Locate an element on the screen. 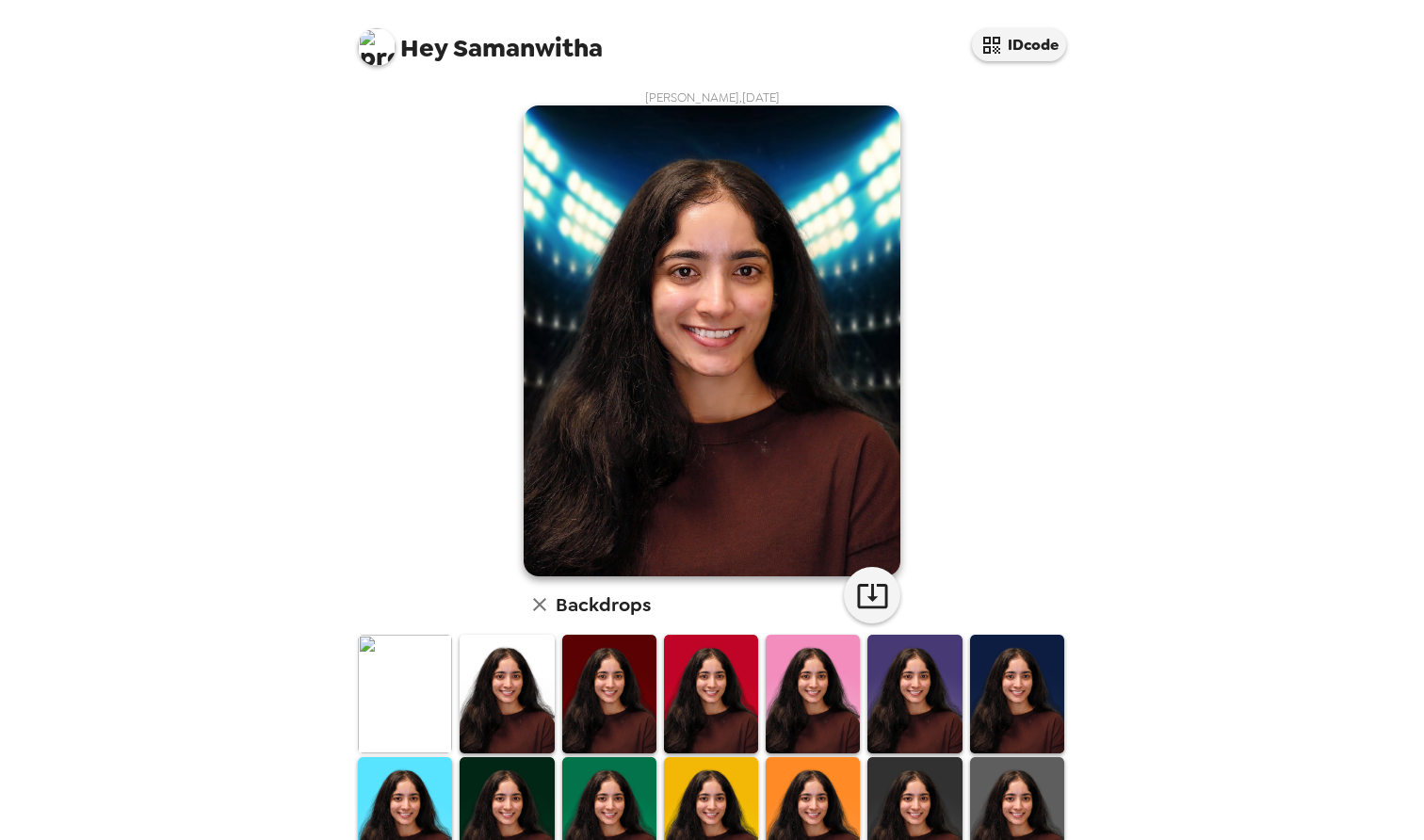 This screenshot has width=1424, height=840. span: Hey is located at coordinates (424, 48).